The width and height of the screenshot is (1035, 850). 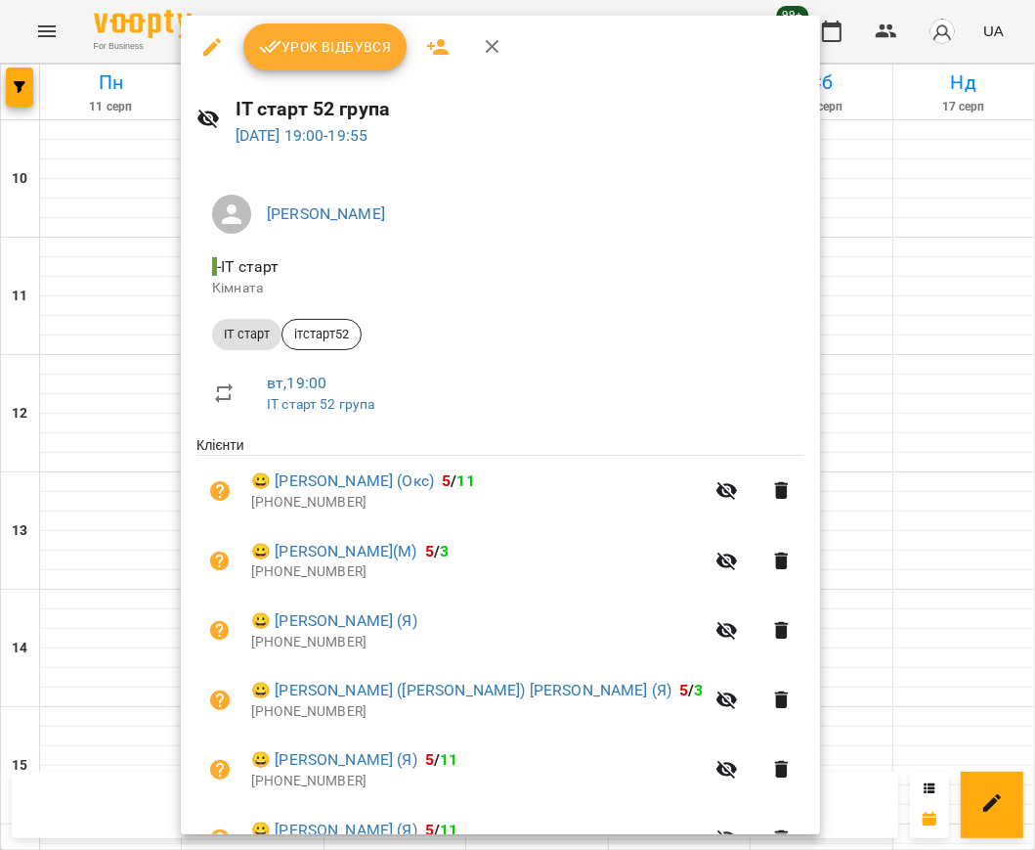 What do you see at coordinates (326, 47) in the screenshot?
I see `button: Урок відбувся` at bounding box center [326, 47].